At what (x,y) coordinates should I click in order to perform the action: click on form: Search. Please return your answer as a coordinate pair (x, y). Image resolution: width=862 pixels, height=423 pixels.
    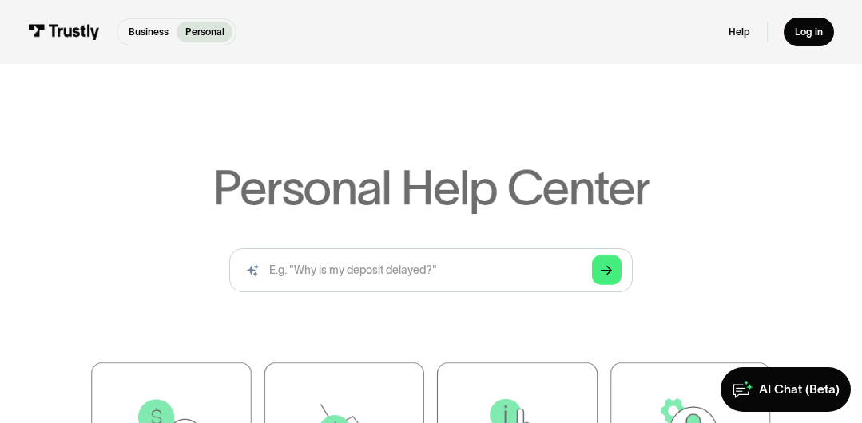
    Looking at the image, I should click on (431, 271).